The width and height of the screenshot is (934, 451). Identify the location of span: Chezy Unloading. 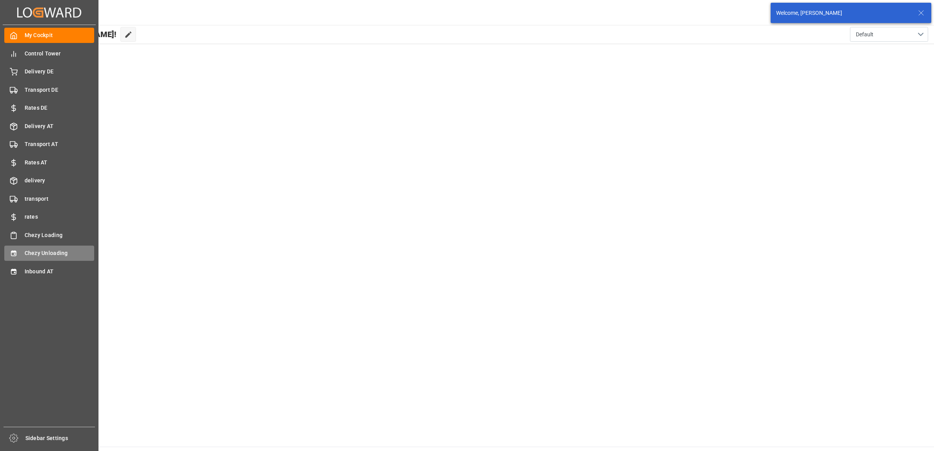
(59, 253).